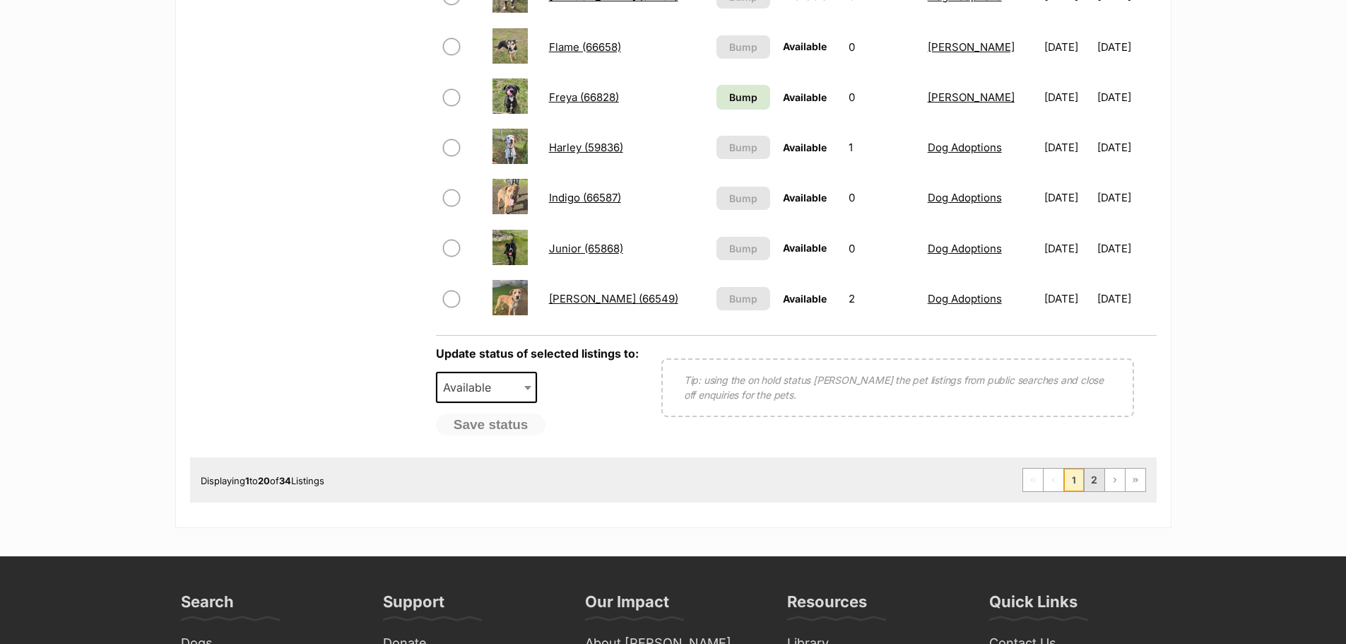 The image size is (1346, 644). Describe the element at coordinates (586, 248) in the screenshot. I see `a: Junior (65868)` at that location.